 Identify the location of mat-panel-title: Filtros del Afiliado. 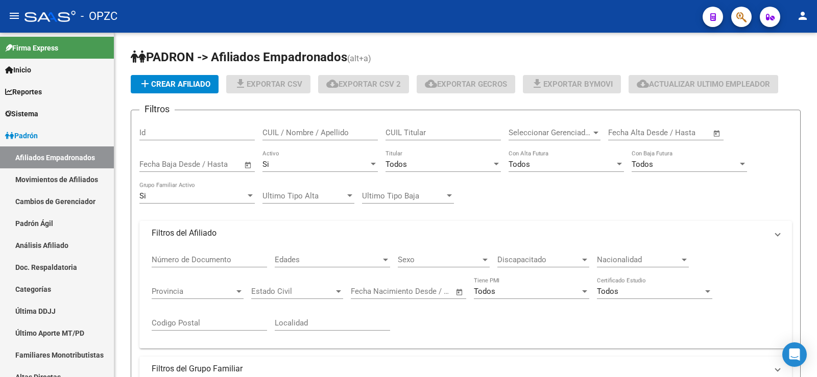
(460, 233).